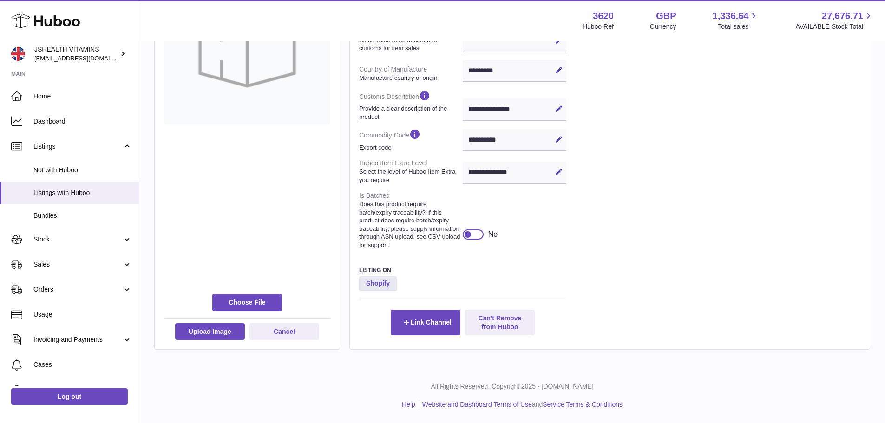  Describe the element at coordinates (78, 340) in the screenshot. I see `span: Invoicing and Payments` at that location.